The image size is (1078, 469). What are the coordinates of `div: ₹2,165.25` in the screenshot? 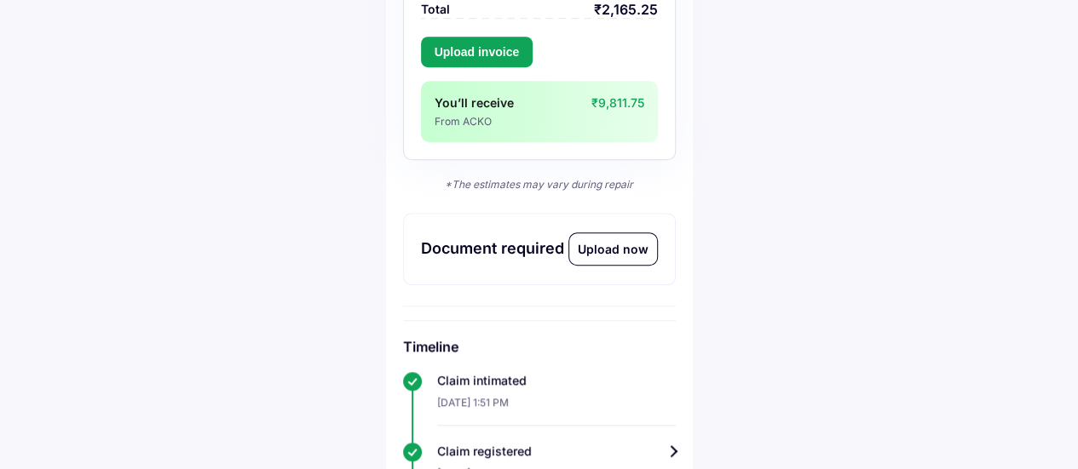 It's located at (625, 9).